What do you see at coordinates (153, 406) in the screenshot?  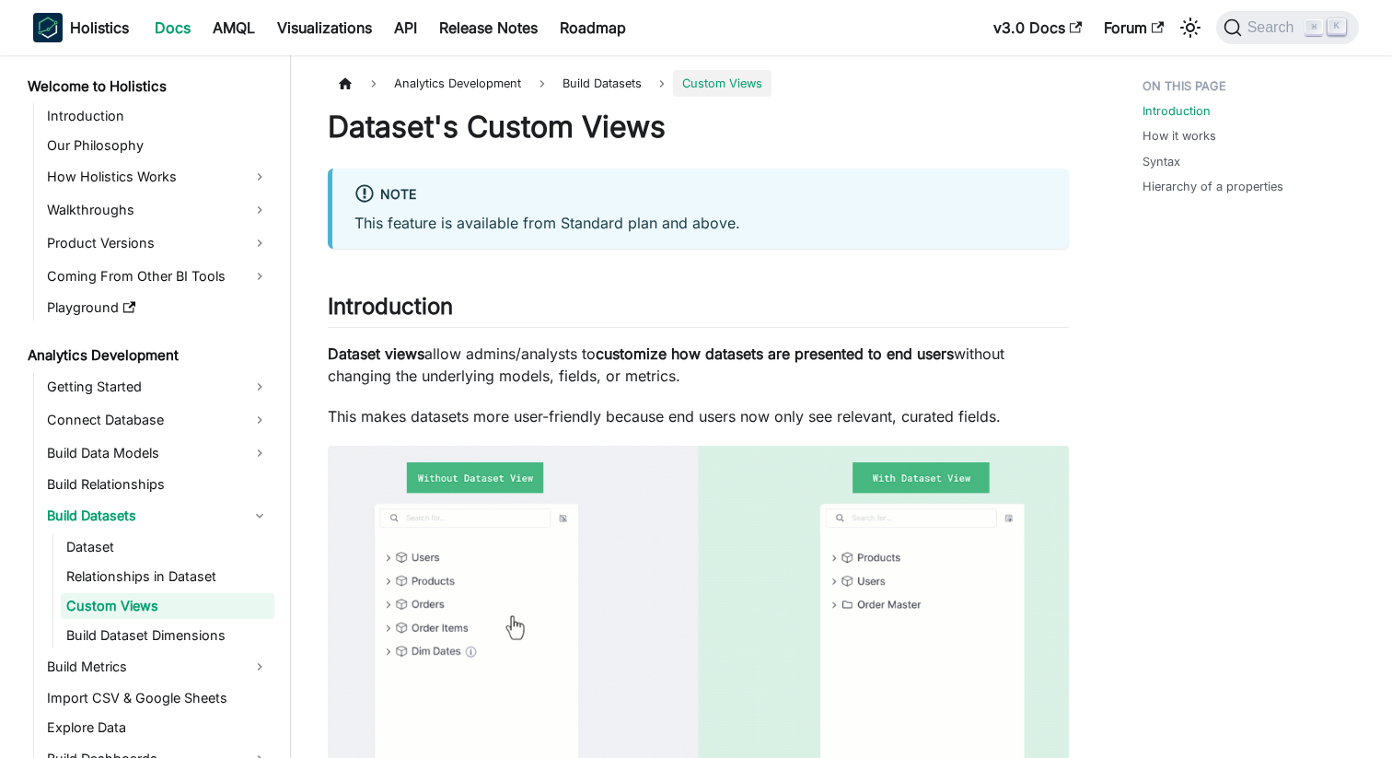 I see `nav: Docs sidebar` at bounding box center [153, 406].